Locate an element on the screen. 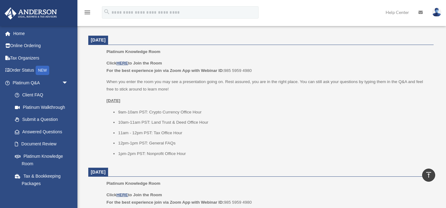  a: Document Review is located at coordinates (43, 144).